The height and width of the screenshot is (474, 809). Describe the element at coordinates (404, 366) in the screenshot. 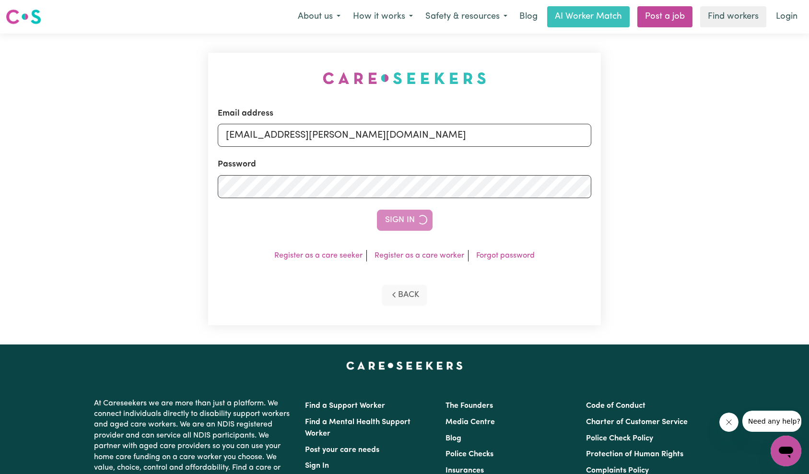

I see `a: Careseekers home page` at that location.